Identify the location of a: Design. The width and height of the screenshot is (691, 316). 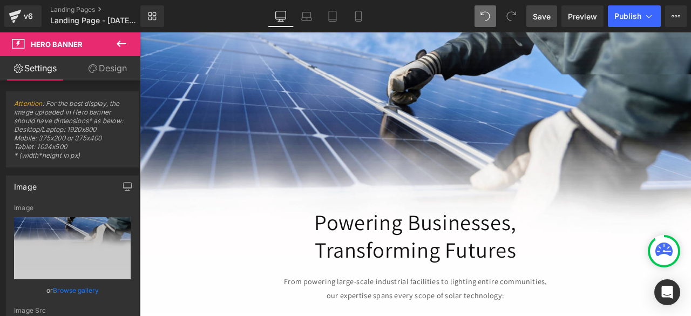
(107, 68).